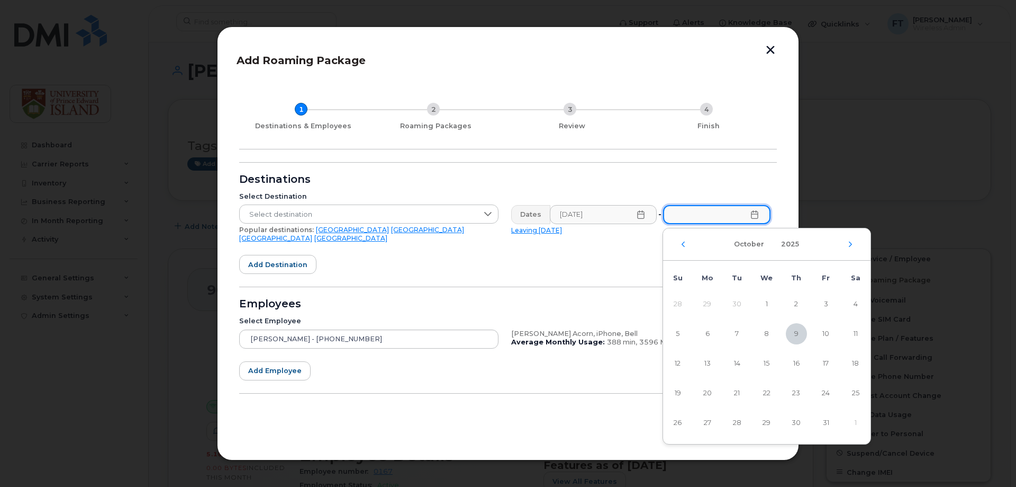 This screenshot has height=487, width=1016. I want to click on span: 21, so click(737, 393).